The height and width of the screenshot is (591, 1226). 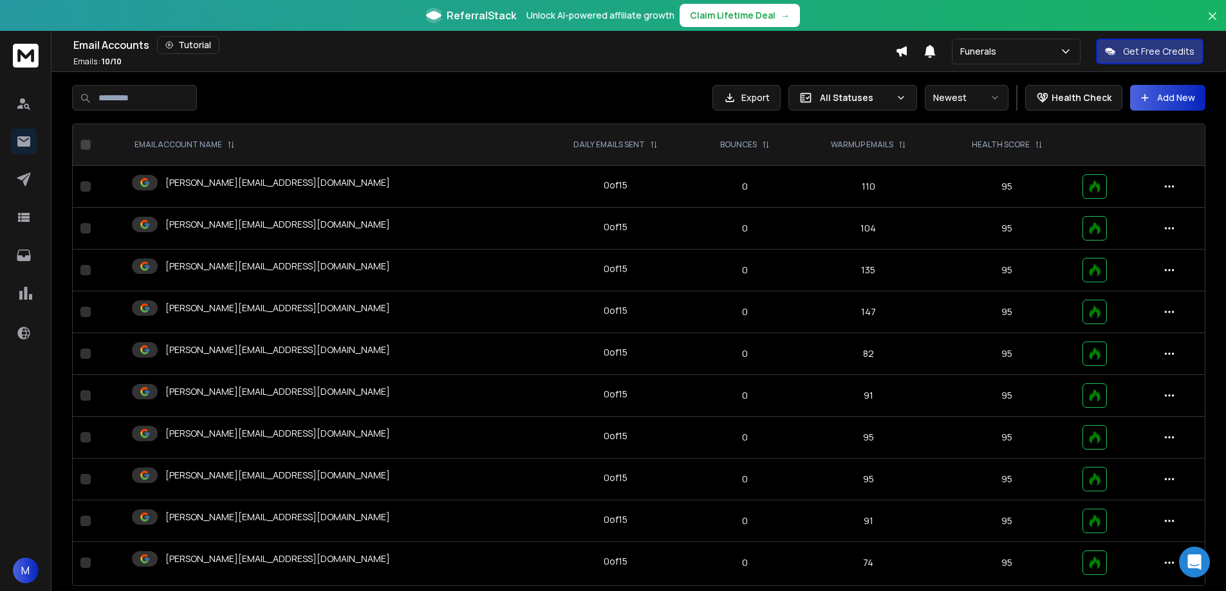 What do you see at coordinates (1000, 145) in the screenshot?
I see `p: HEALTH SCORE` at bounding box center [1000, 145].